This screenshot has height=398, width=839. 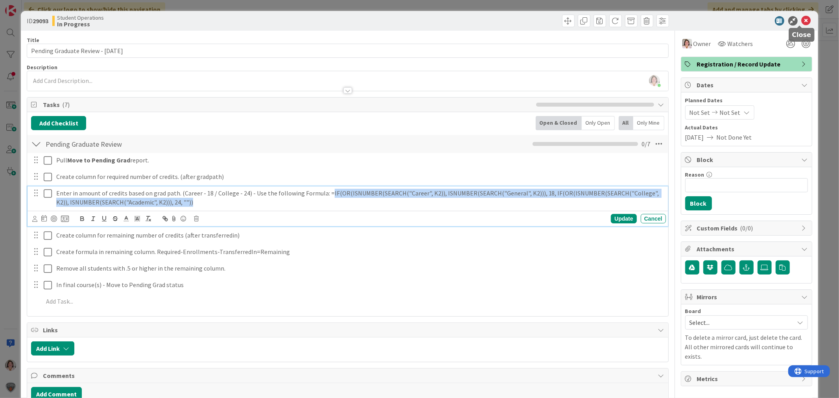 I want to click on span: Comments, so click(x=348, y=376).